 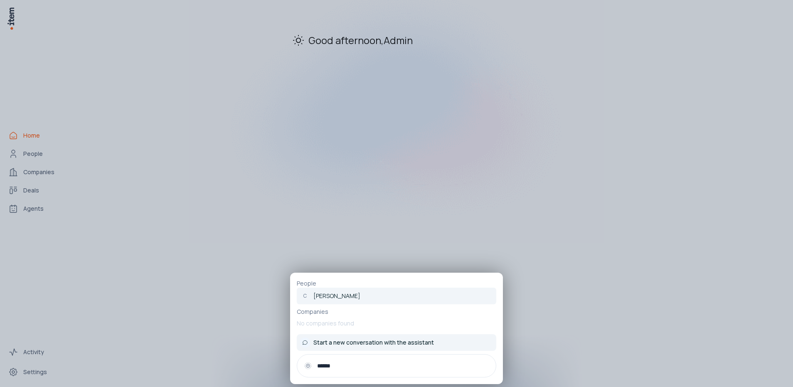 What do you see at coordinates (305, 296) in the screenshot?
I see `div: C` at bounding box center [305, 296].